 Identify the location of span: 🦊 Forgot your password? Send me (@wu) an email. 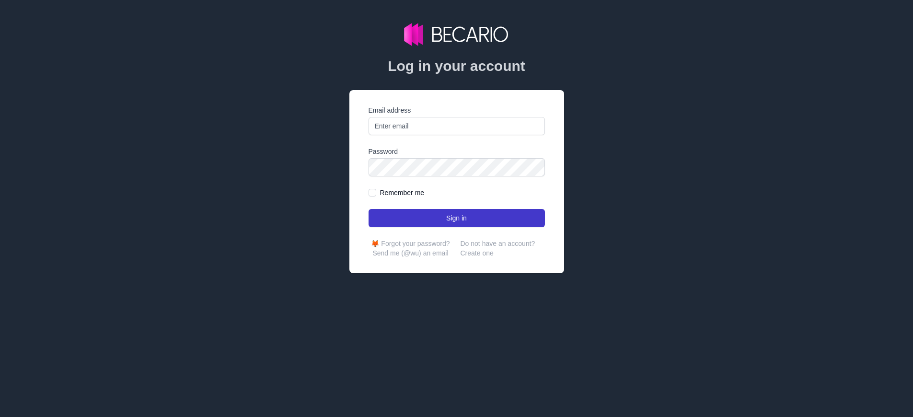
(410, 248).